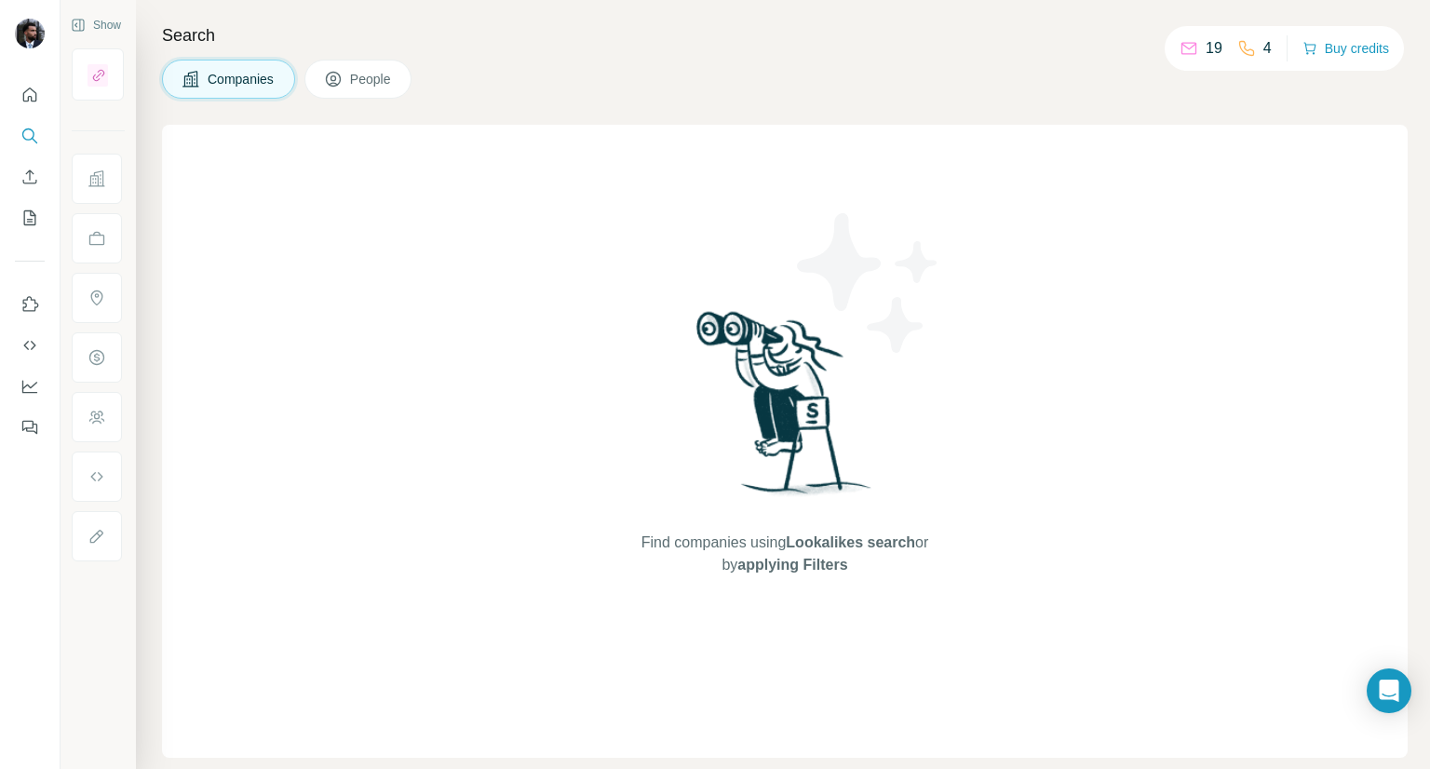 This screenshot has width=1430, height=769. I want to click on button: Feedback, so click(30, 427).